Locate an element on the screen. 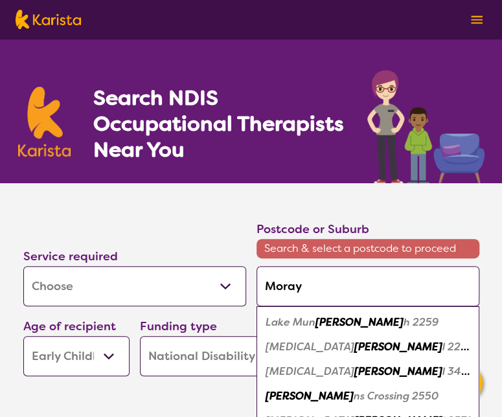 This screenshot has width=502, height=417. em: l 2283 is located at coordinates (458, 347).